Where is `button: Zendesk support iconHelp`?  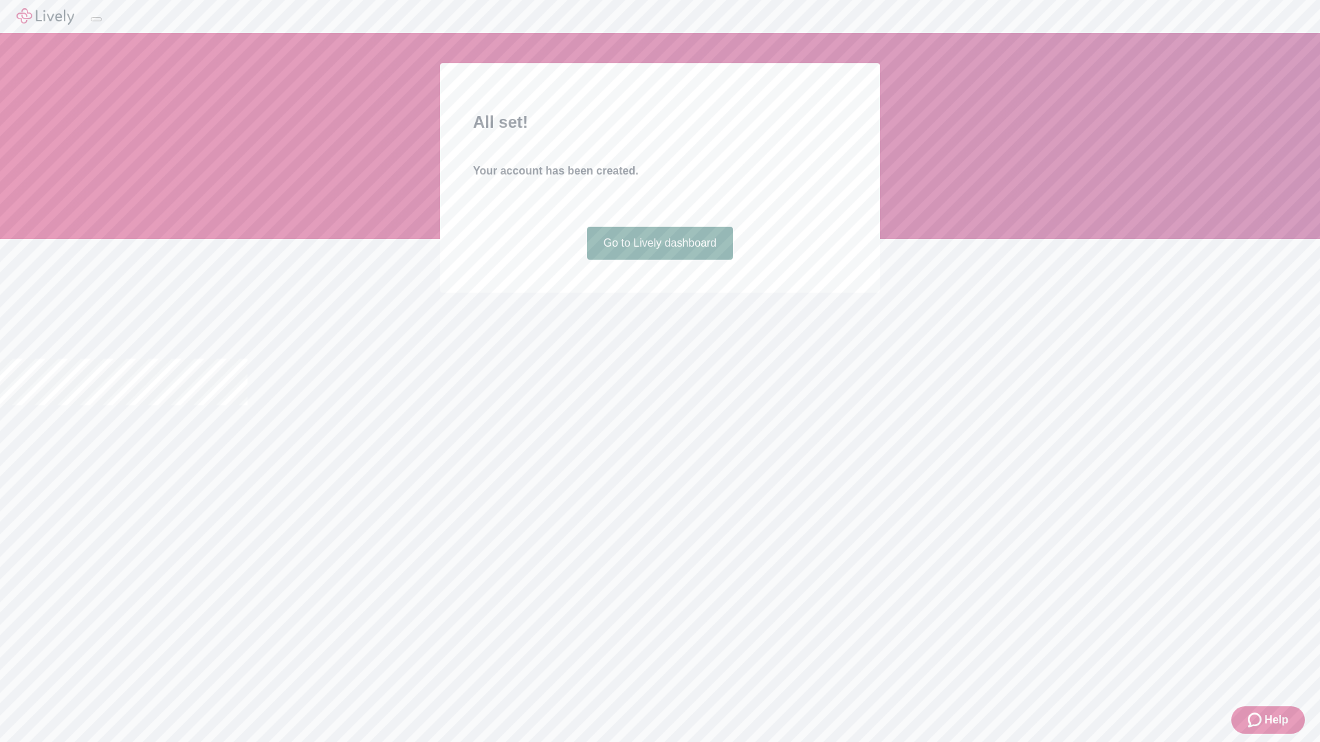
button: Zendesk support iconHelp is located at coordinates (1268, 720).